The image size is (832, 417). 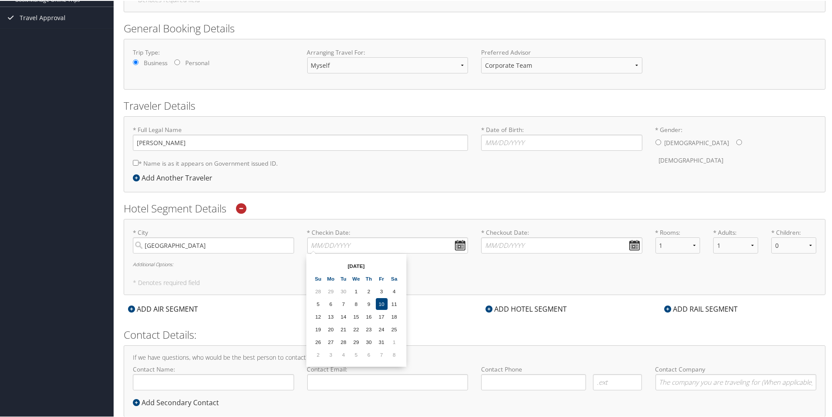 What do you see at coordinates (300, 137) in the screenshot?
I see `label: * Full Legal Name` at bounding box center [300, 137].